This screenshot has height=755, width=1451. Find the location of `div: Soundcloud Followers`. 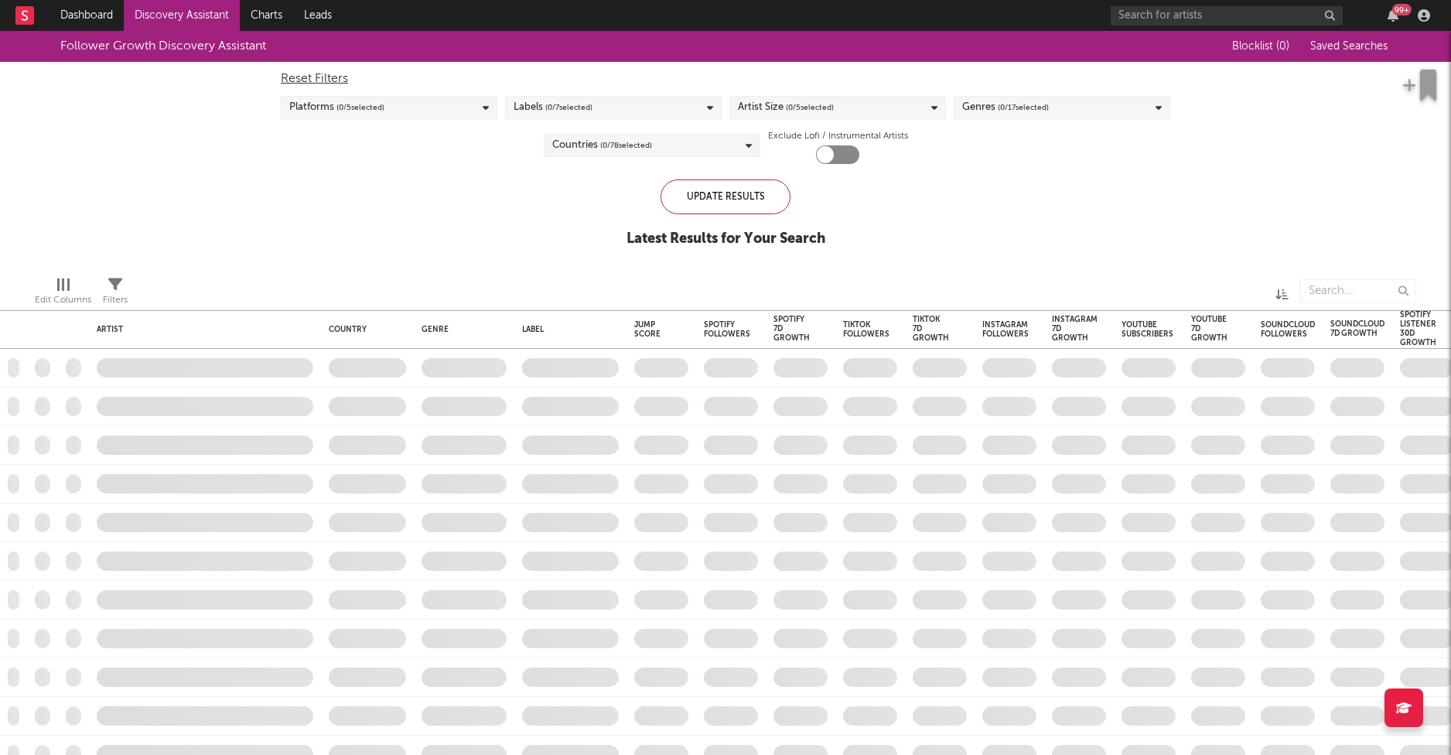

div: Soundcloud Followers is located at coordinates (1288, 330).